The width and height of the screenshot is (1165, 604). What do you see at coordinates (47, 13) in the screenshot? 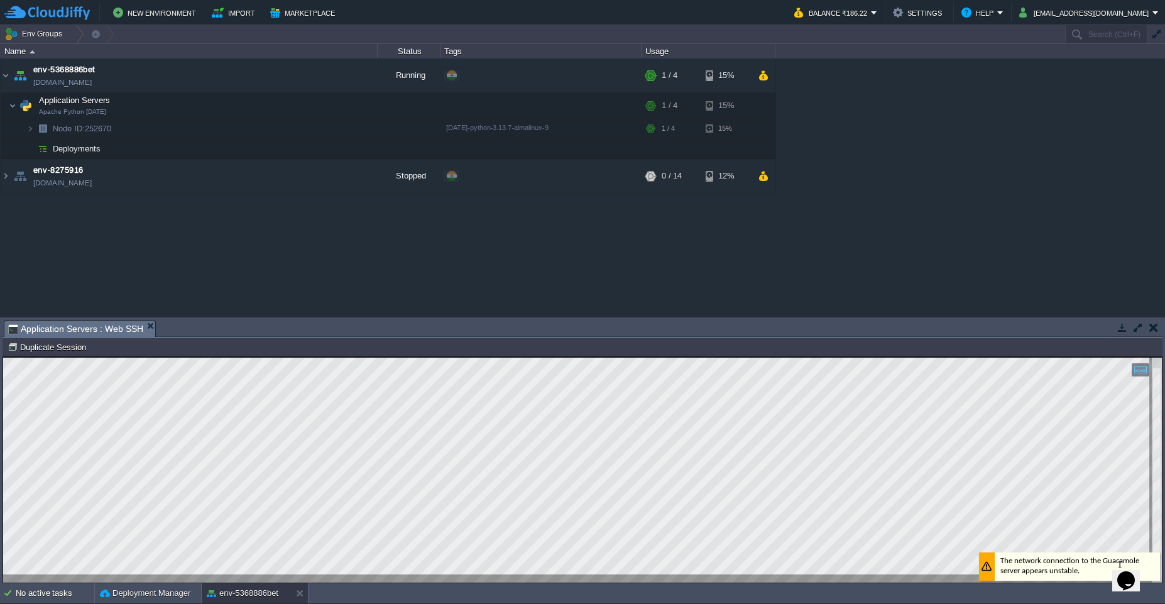
I see `img: CloudJiffy` at bounding box center [47, 13].